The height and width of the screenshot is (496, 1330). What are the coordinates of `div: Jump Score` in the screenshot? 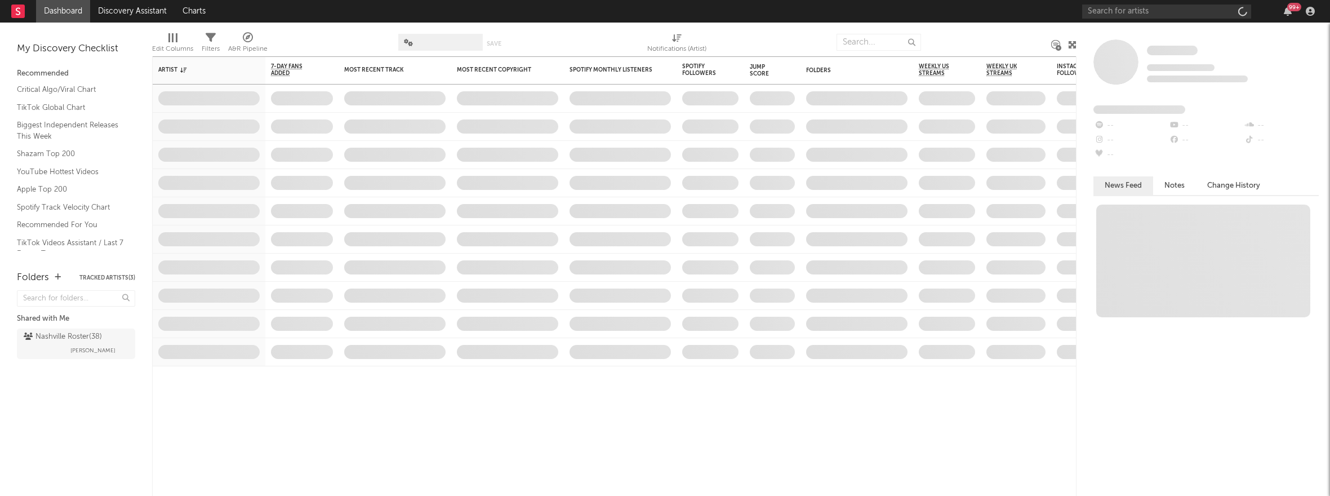 It's located at (764, 70).